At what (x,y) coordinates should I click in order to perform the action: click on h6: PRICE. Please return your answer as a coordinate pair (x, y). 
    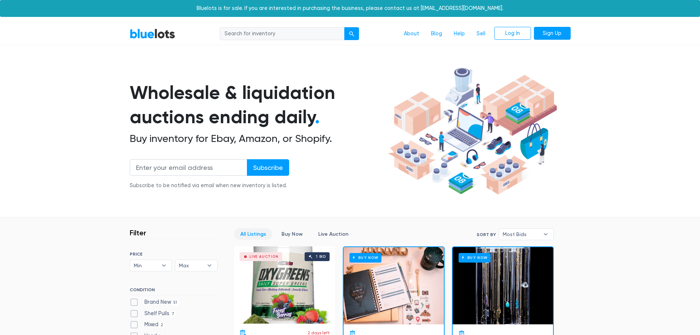
    Looking at the image, I should click on (174, 254).